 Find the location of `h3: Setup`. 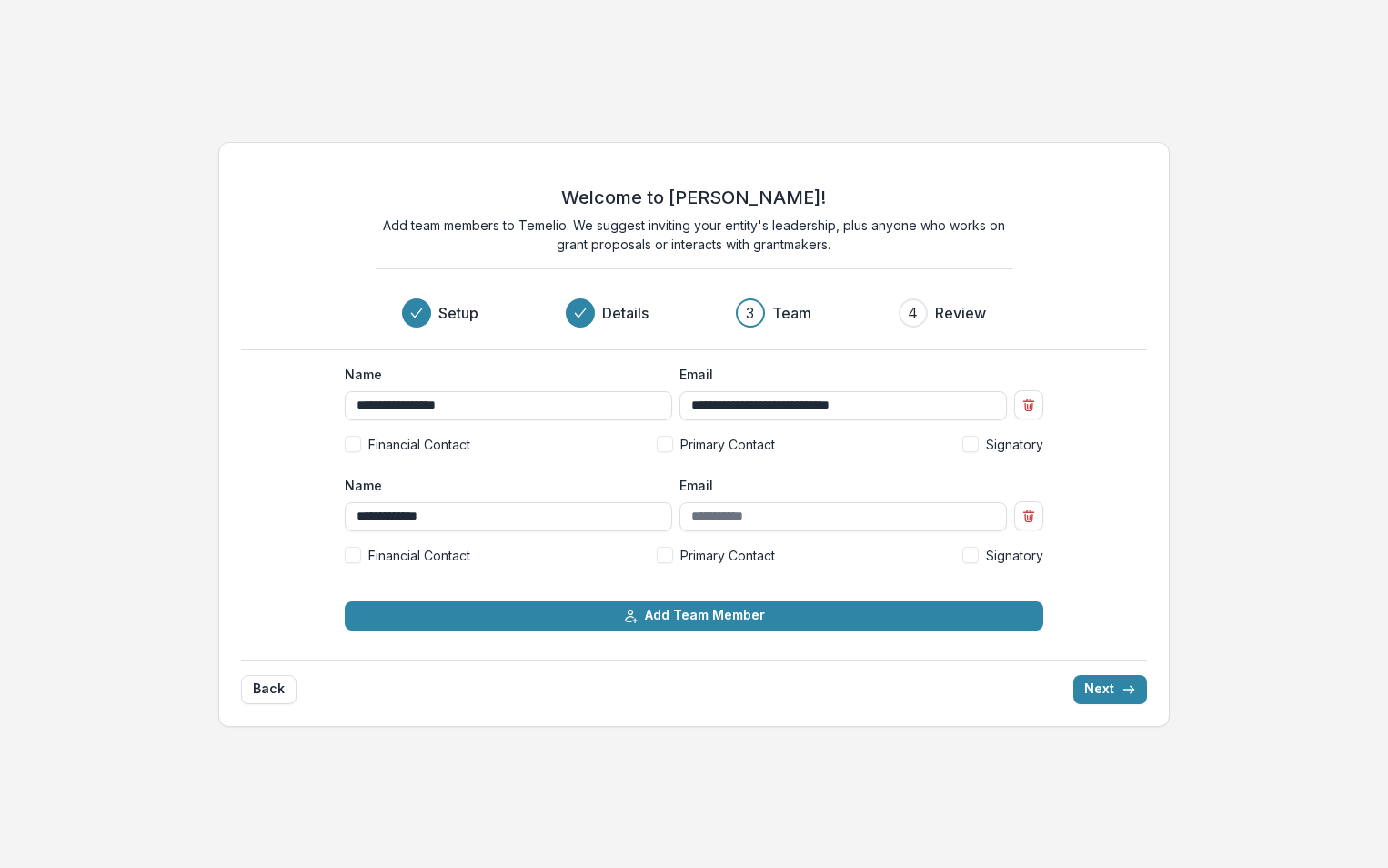

h3: Setup is located at coordinates (459, 312).